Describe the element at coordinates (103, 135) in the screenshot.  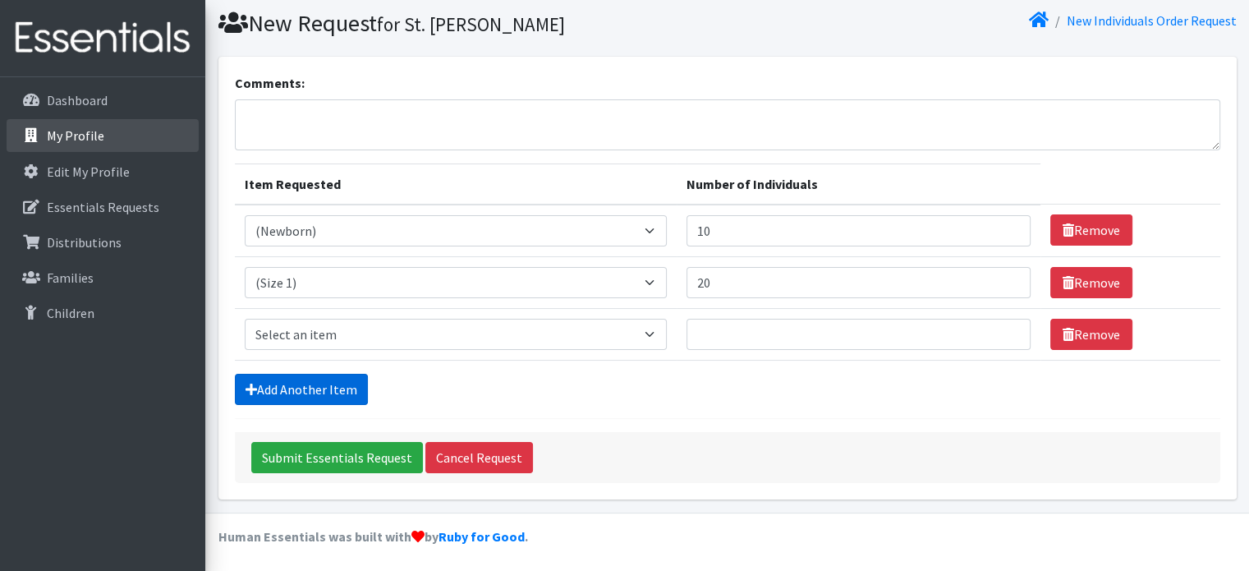
I see `a: My Profile` at that location.